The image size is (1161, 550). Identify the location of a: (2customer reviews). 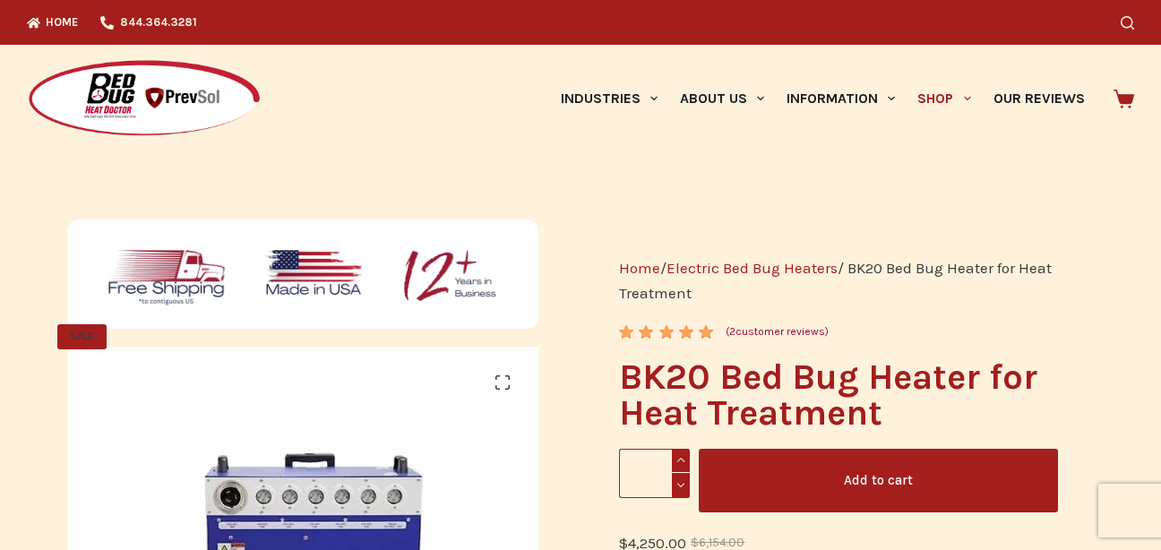
(777, 332).